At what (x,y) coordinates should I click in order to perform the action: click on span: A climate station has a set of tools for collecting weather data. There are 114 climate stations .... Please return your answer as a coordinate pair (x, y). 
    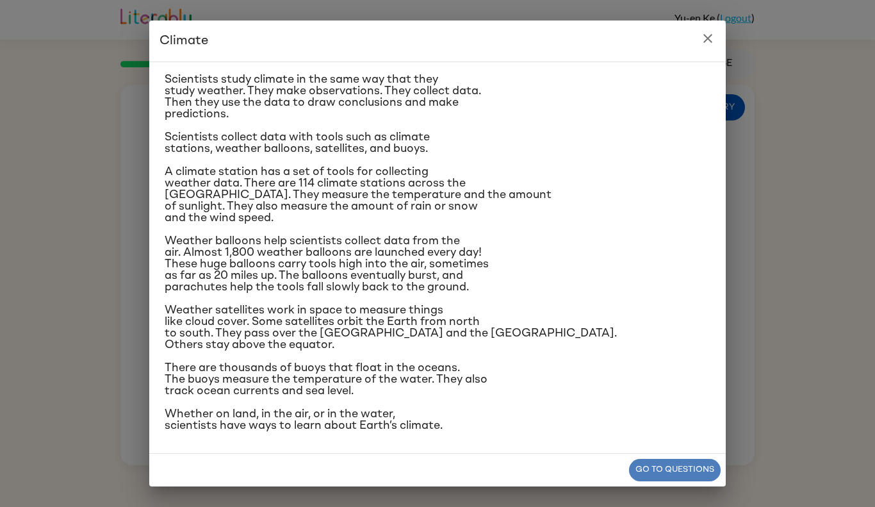
    Looking at the image, I should click on (358, 195).